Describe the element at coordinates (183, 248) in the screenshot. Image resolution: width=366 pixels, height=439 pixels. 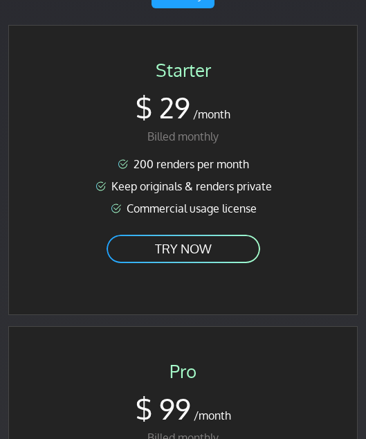
I see `a: TRY NOW` at that location.